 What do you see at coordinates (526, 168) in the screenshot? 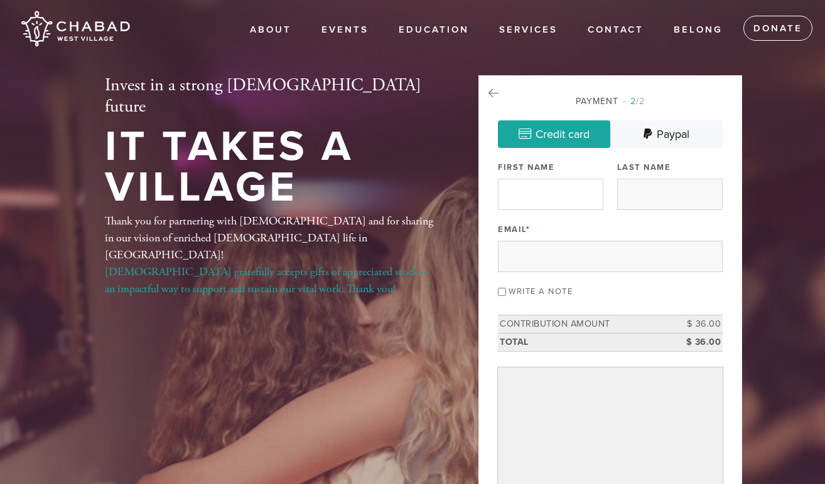
I see `label: First Name` at bounding box center [526, 168].